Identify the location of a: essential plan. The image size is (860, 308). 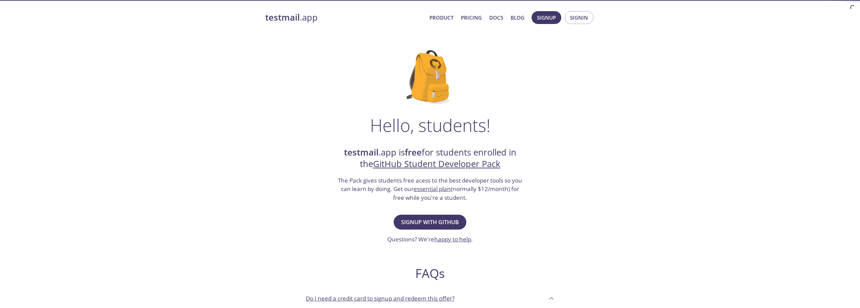
(432, 188).